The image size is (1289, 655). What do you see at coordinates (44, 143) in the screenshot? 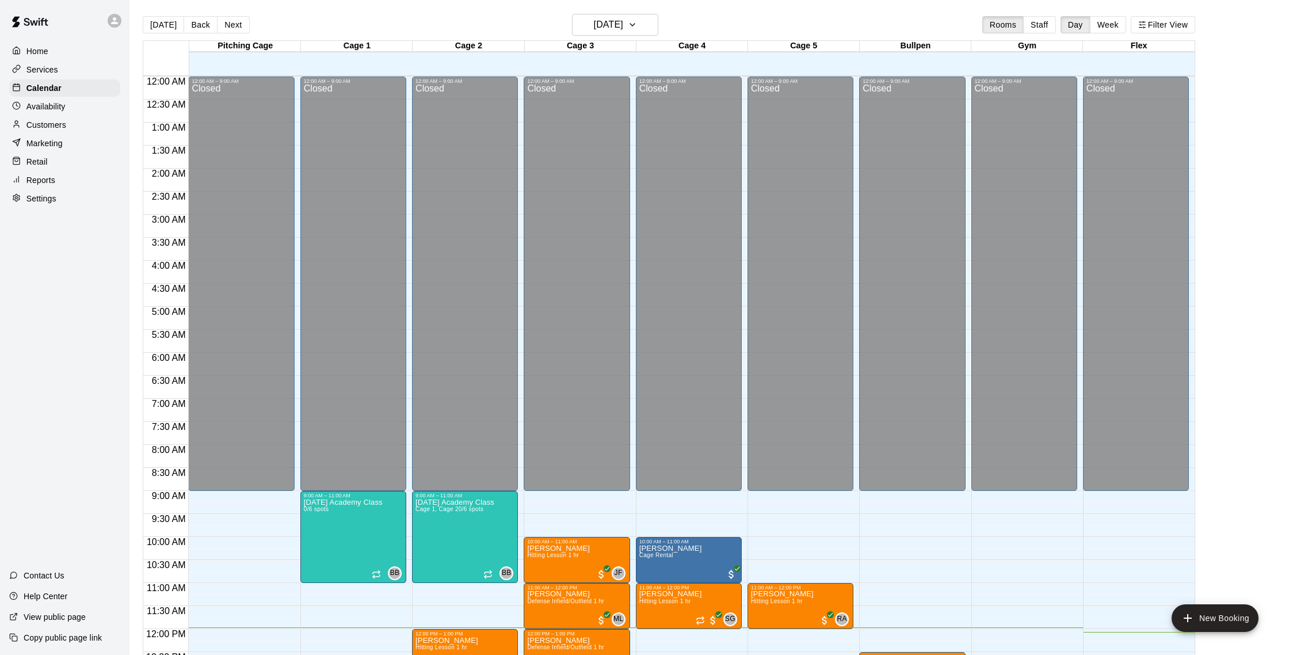
I see `p: Marketing` at bounding box center [44, 143].